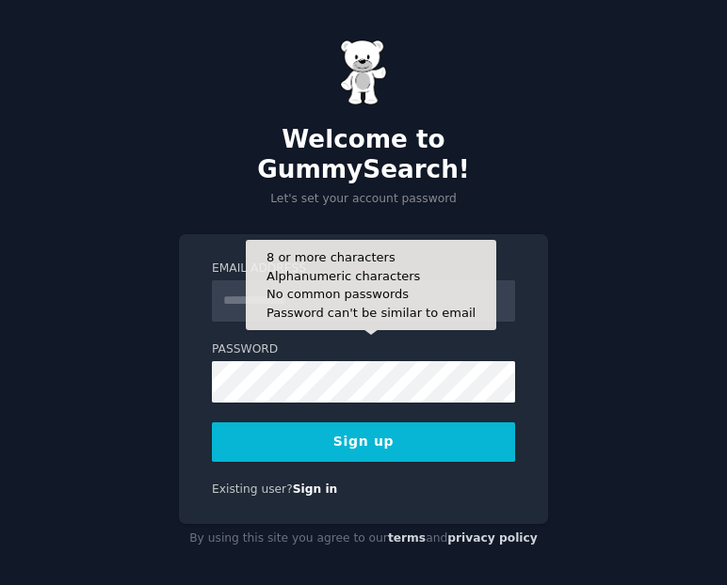  I want to click on h2: Welcome to GummySearch!, so click(363, 154).